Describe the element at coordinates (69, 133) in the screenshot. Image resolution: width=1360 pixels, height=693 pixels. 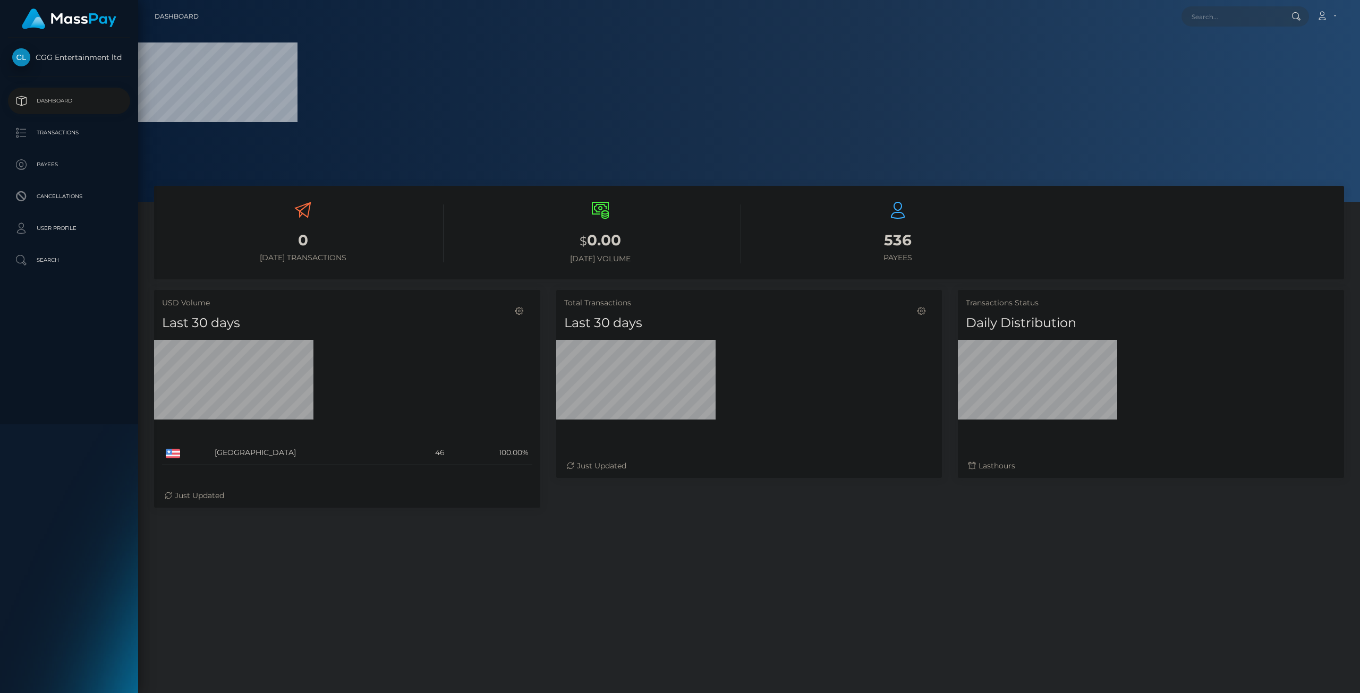
I see `a: Transactions` at that location.